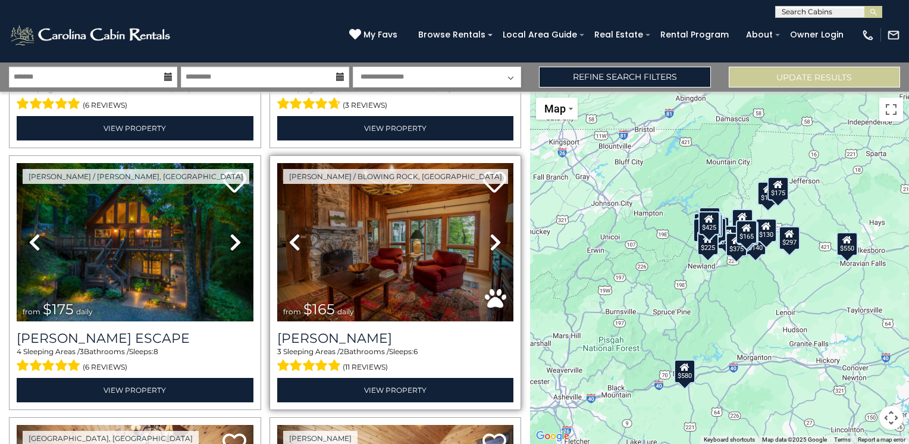  What do you see at coordinates (380, 35) in the screenshot?
I see `span: My Favs` at bounding box center [380, 35].